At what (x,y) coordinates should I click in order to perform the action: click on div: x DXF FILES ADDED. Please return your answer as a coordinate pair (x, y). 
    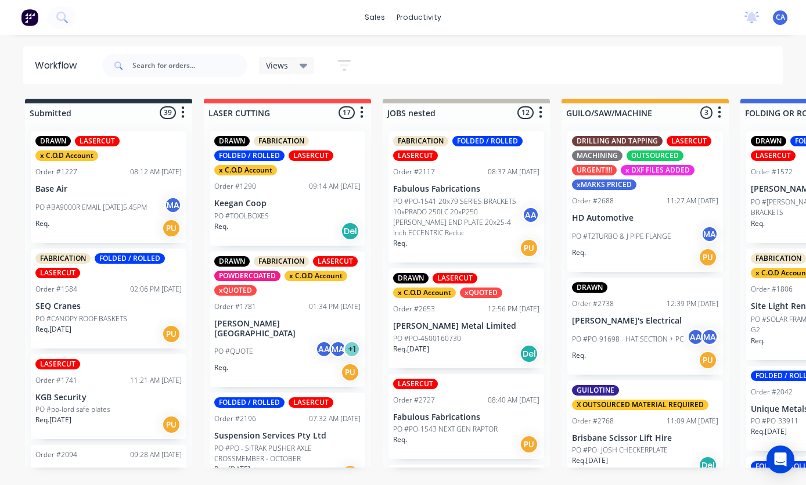
    Looking at the image, I should click on (657, 170).